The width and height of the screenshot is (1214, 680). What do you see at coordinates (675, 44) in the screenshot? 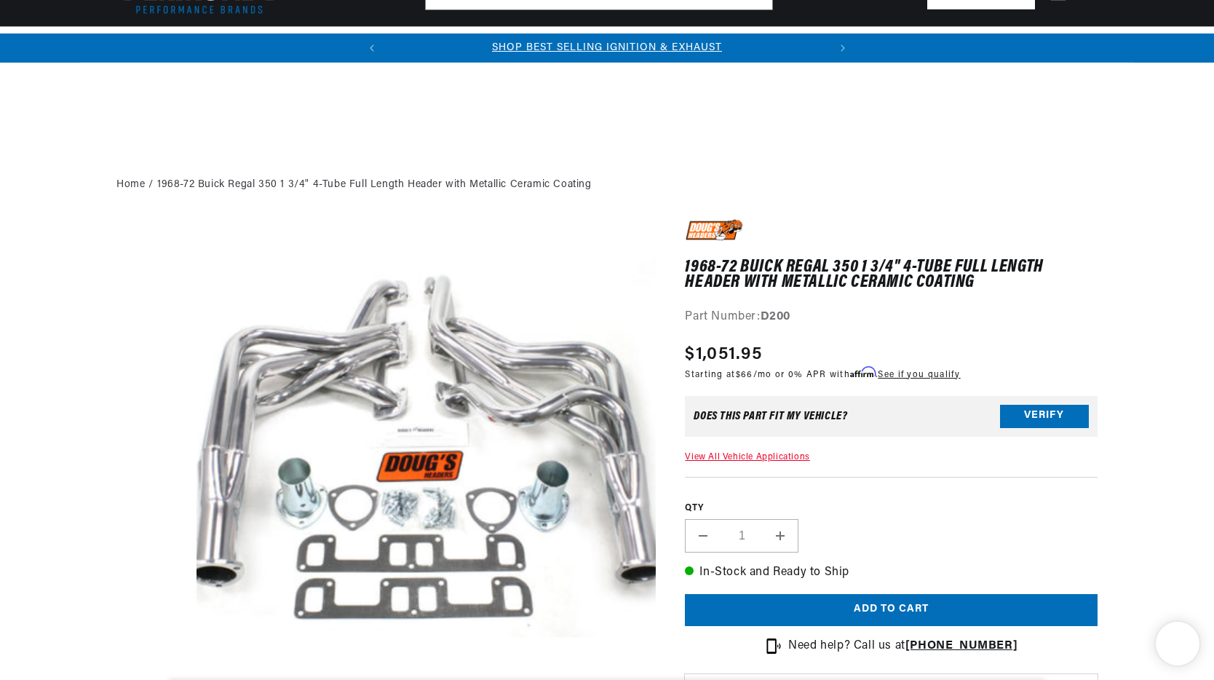
I see `summary: Battery Products` at bounding box center [675, 44].